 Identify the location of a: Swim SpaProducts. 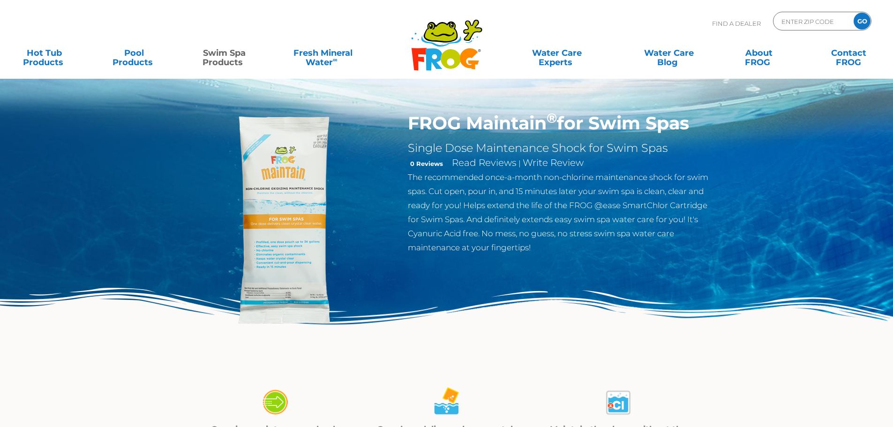
(224, 53).